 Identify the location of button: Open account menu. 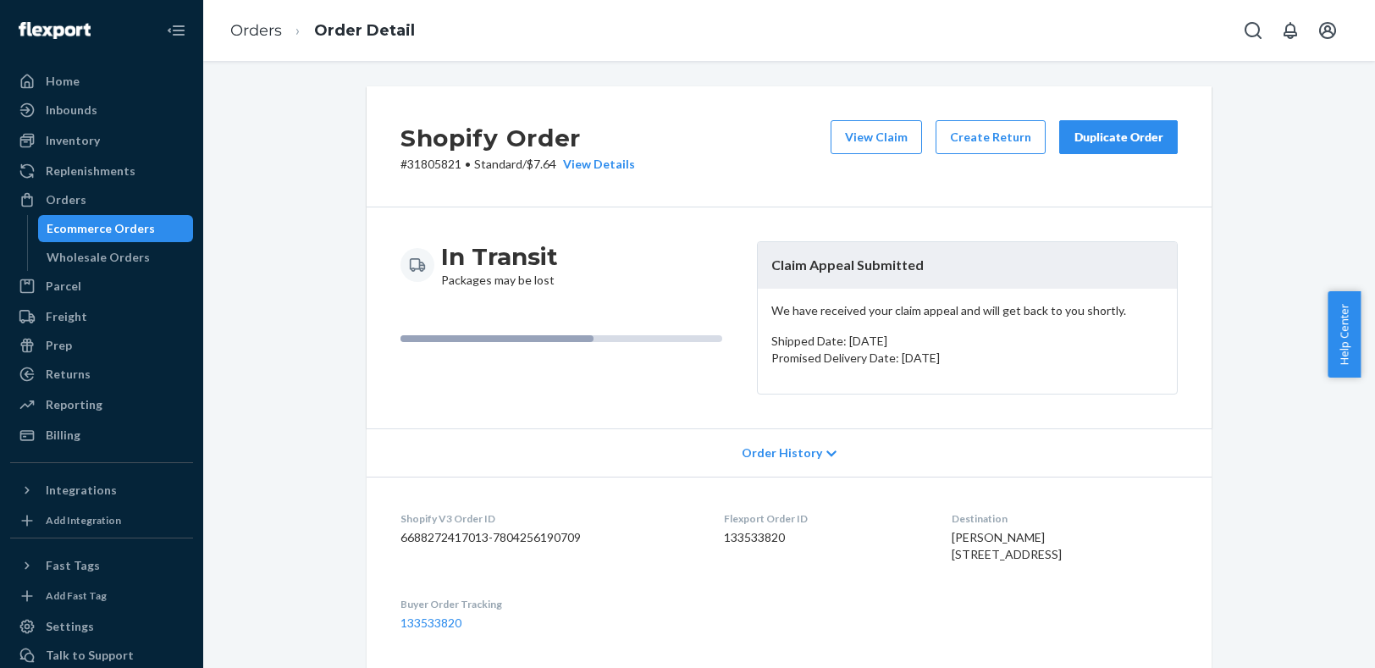
(1328, 30).